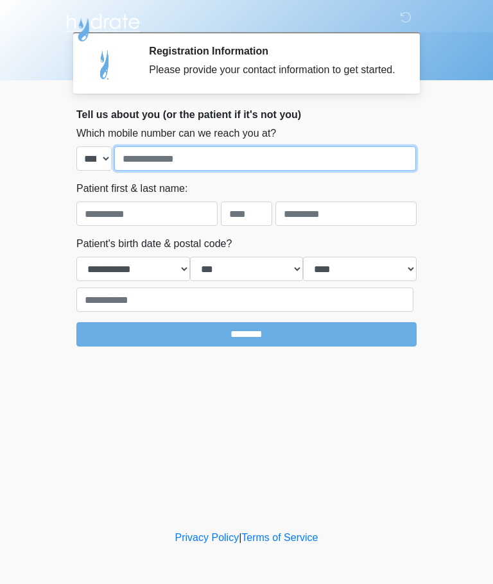 The image size is (493, 584). I want to click on a: Privacy Policy, so click(207, 537).